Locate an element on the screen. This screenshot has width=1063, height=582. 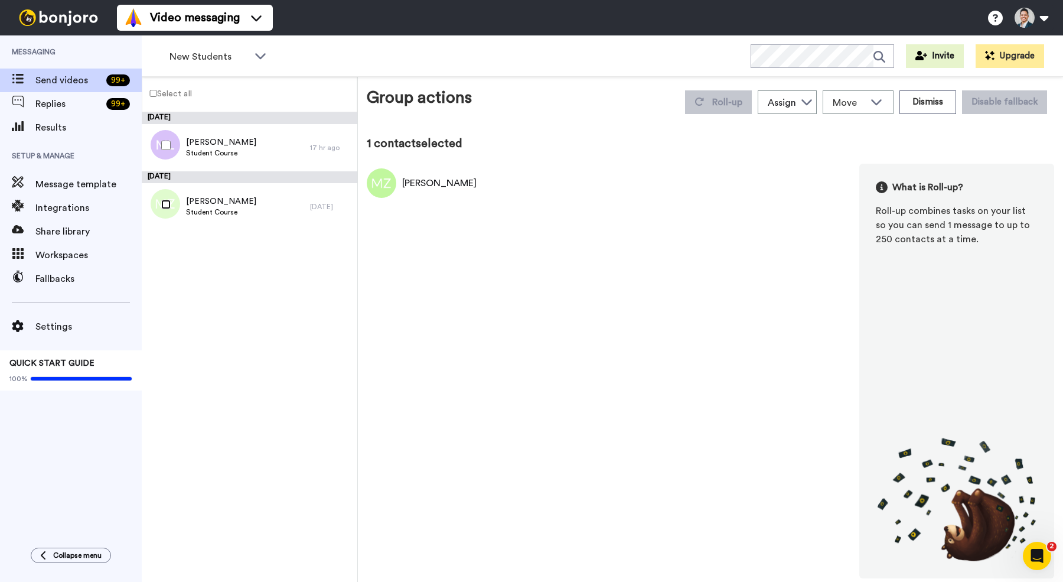
img: joro-roll.png is located at coordinates (957, 499).